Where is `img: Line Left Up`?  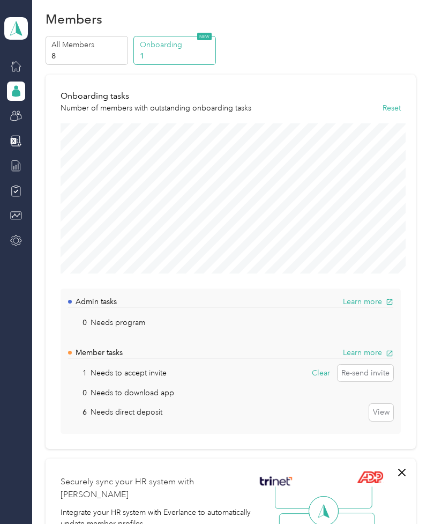
img: Line Left Up is located at coordinates (294, 498).